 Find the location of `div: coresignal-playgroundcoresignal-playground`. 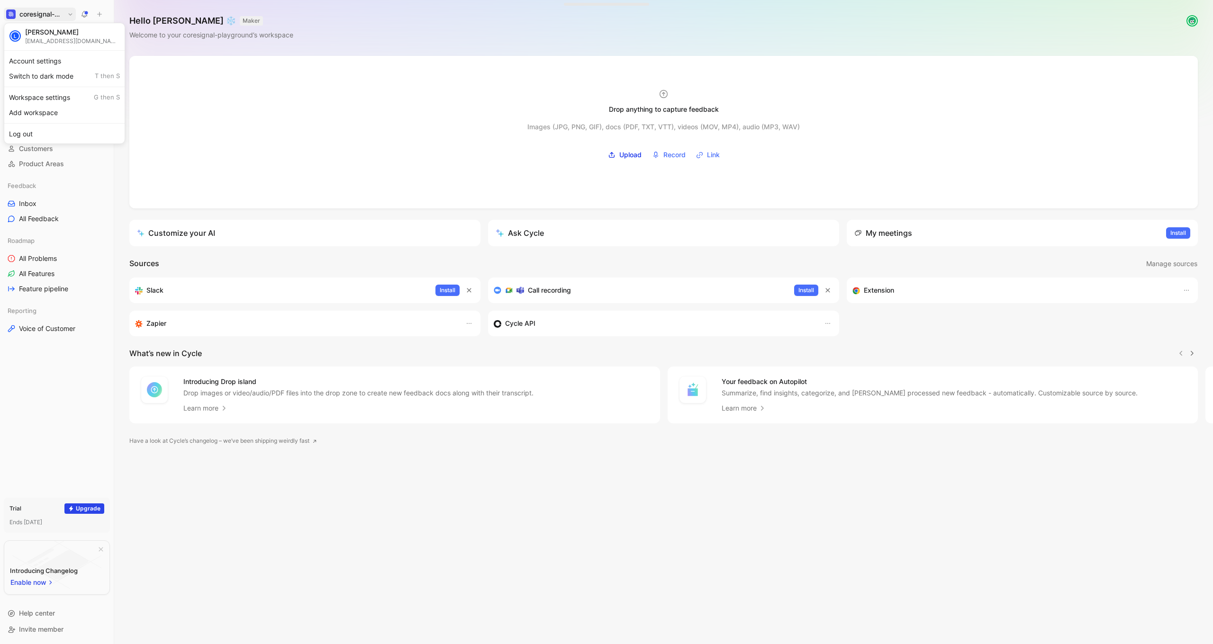

div: coresignal-playgroundcoresignal-playground is located at coordinates (64, 83).